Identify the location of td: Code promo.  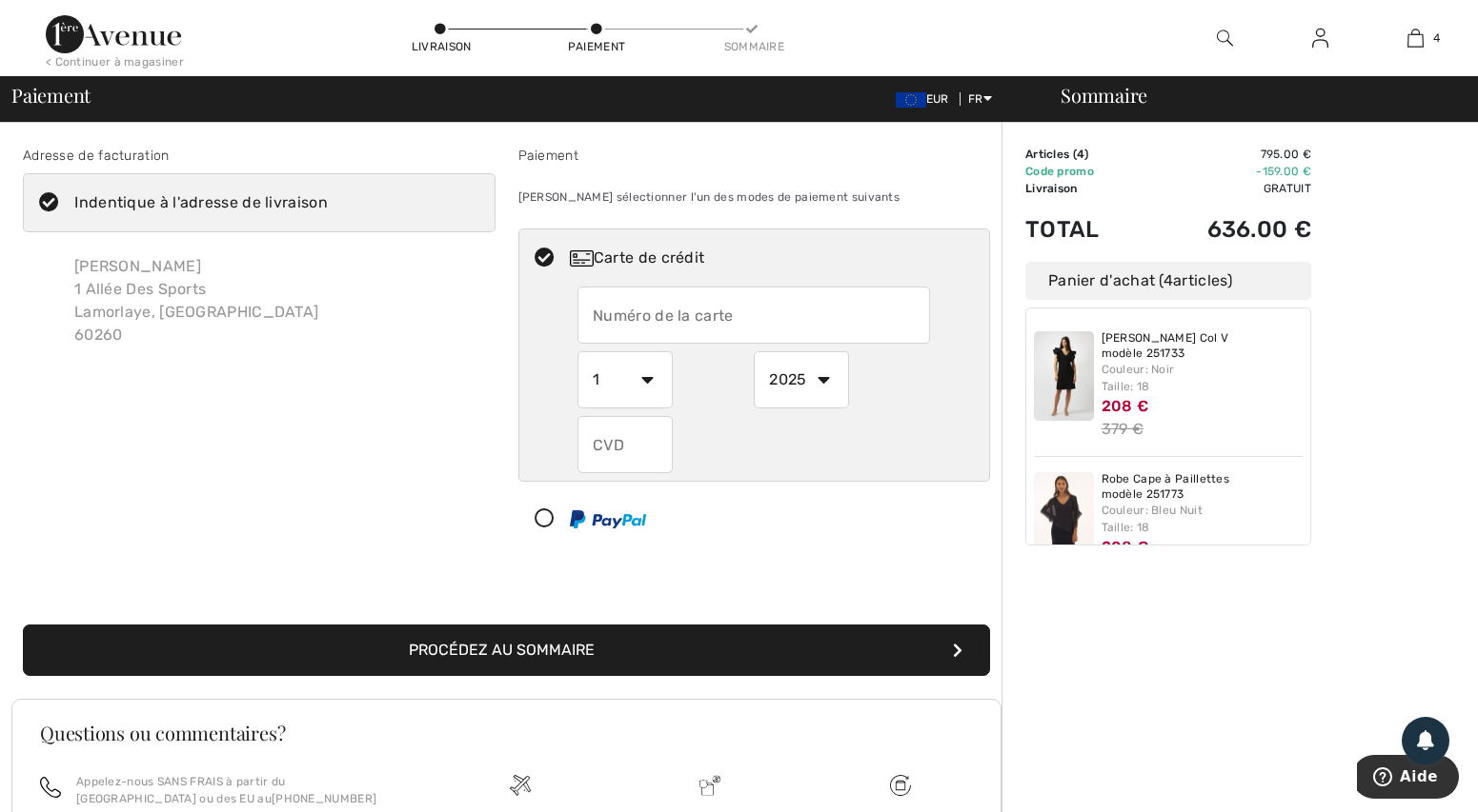
(1084, 171).